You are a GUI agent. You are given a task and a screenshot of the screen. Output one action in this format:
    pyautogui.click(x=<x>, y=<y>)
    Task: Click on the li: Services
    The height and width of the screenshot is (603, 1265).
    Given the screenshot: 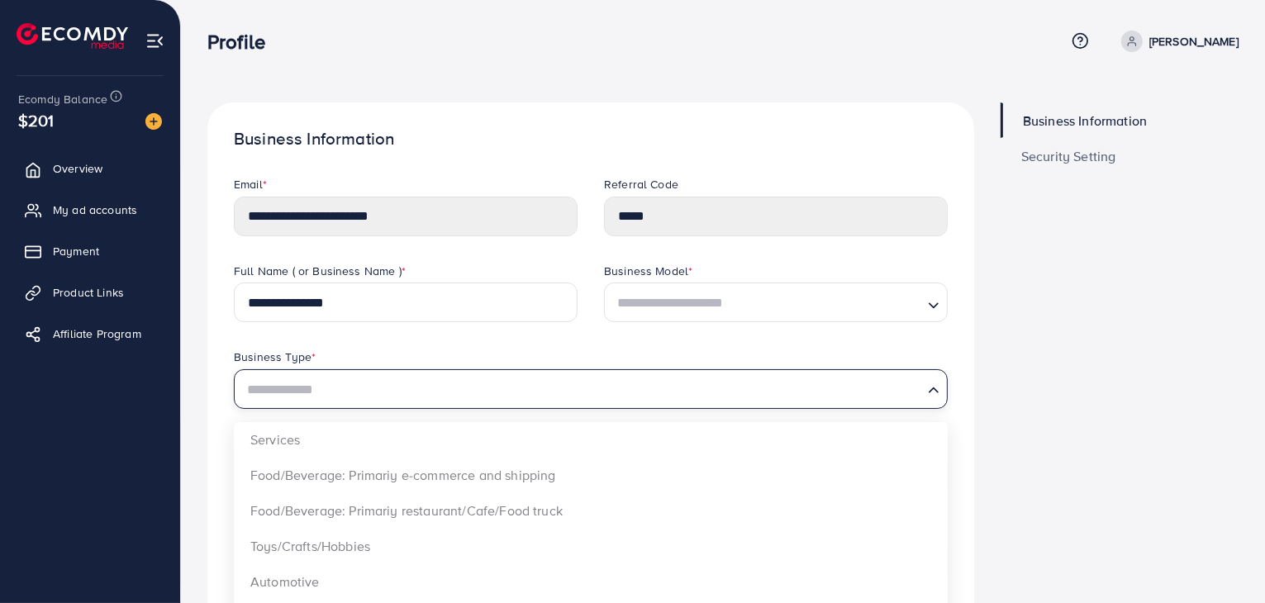 What is the action you would take?
    pyautogui.click(x=591, y=440)
    